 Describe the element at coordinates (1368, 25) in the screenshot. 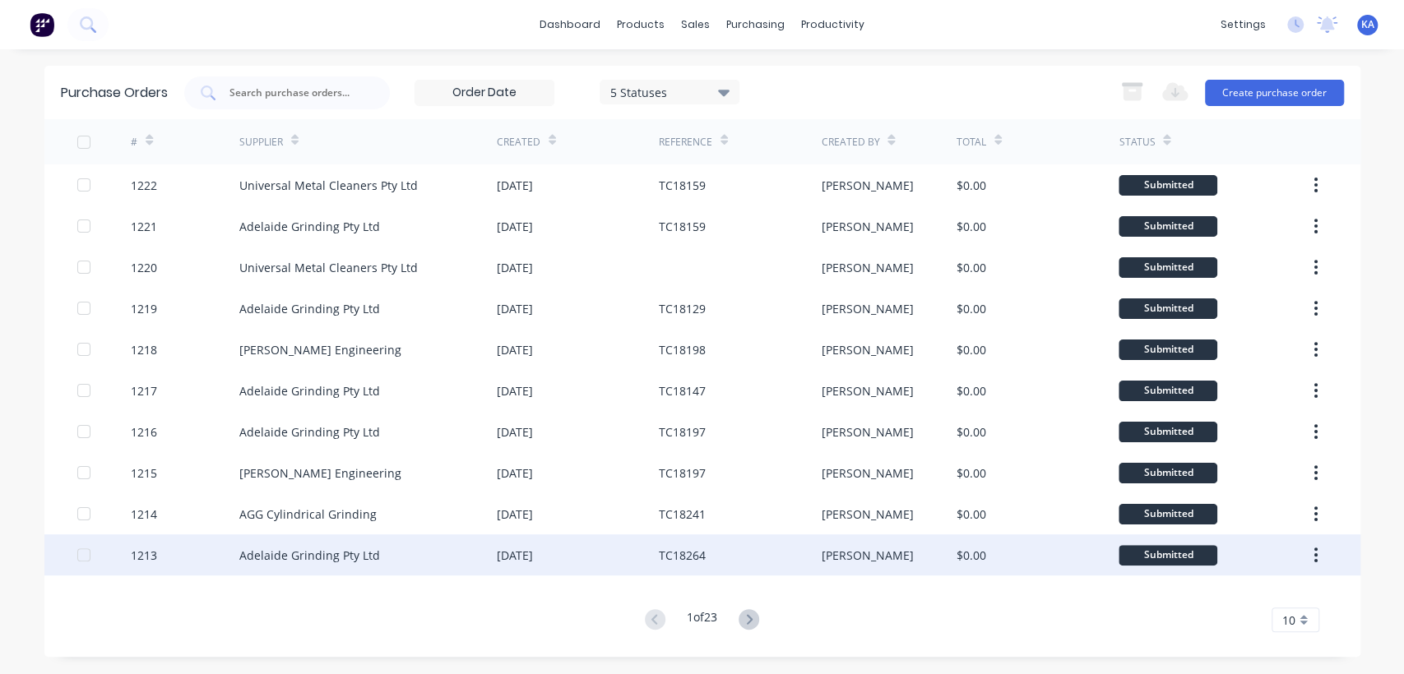

I see `span: KA` at that location.